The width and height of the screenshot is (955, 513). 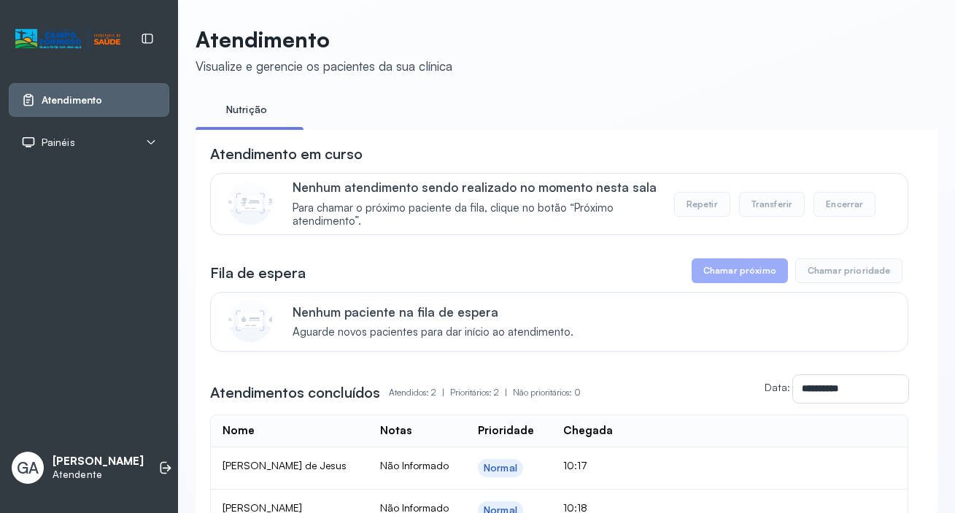 I want to click on p: Prioritários: 2, so click(x=481, y=392).